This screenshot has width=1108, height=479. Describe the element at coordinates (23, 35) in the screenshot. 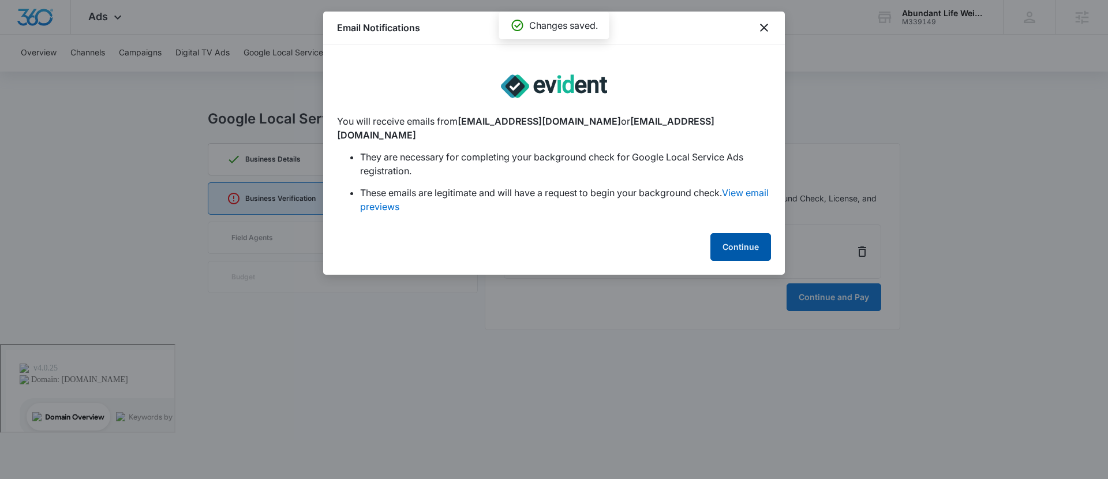

I see `img: website_grey.svg` at that location.